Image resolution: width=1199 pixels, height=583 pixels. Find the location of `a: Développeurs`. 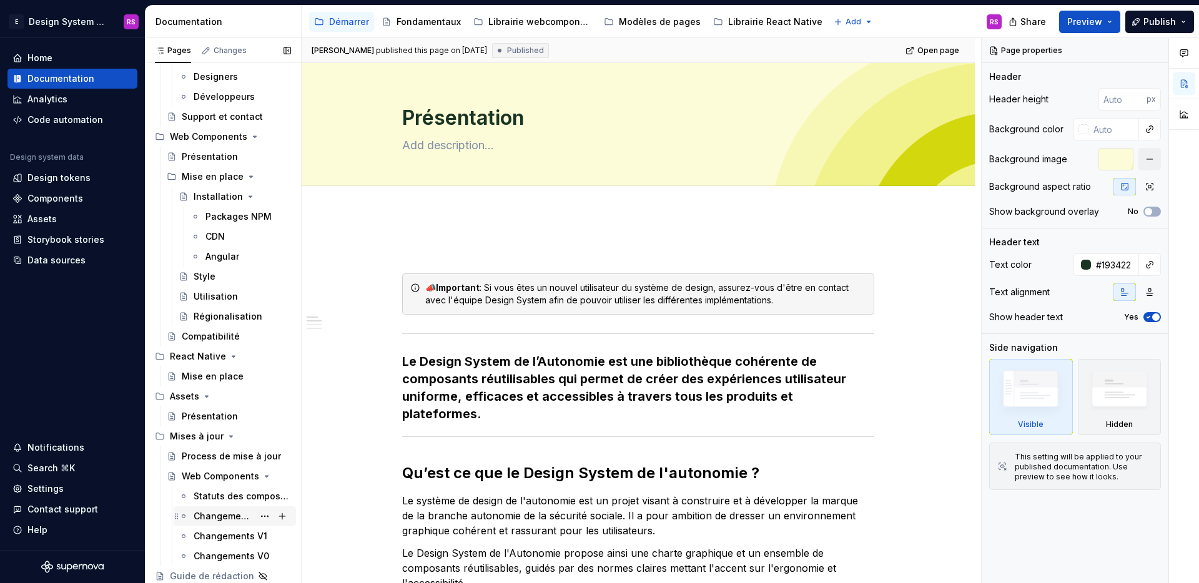

a: Développeurs is located at coordinates (235, 97).